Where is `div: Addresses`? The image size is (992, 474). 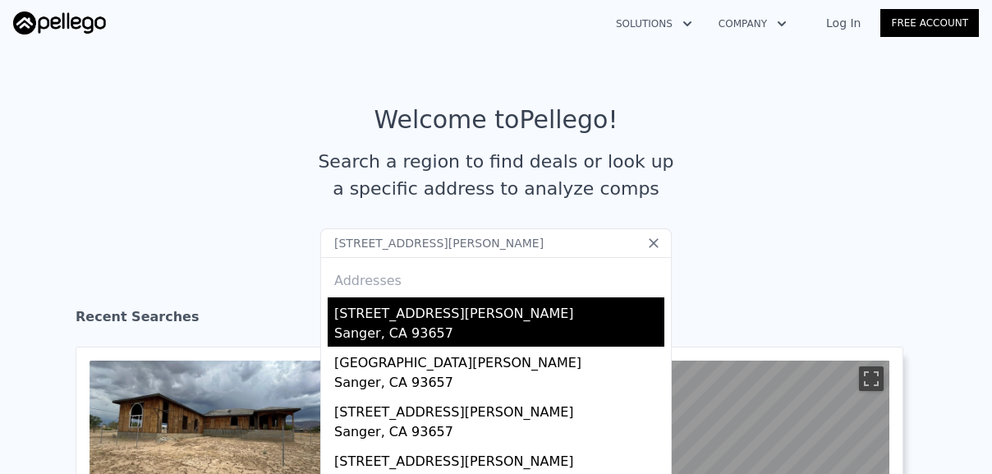
div: Addresses is located at coordinates (496, 278).